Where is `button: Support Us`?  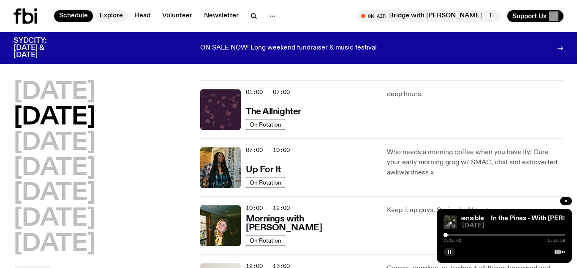 button: Support Us is located at coordinates (535, 16).